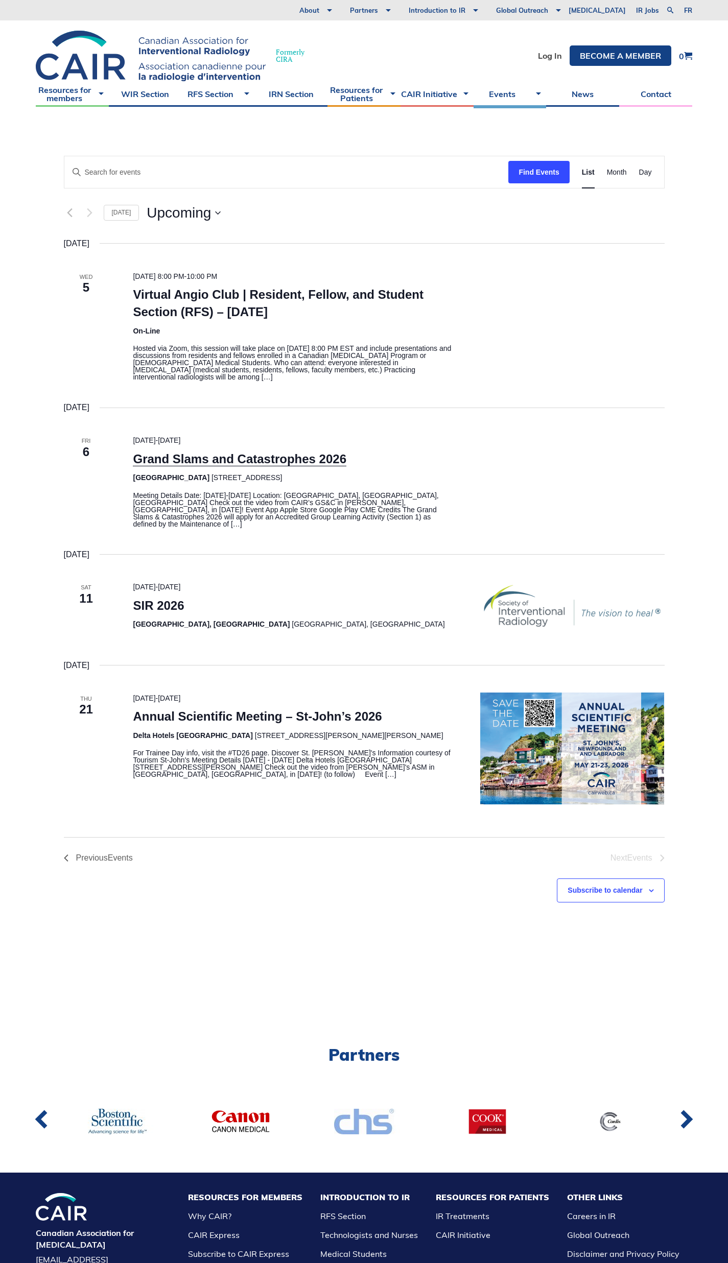 This screenshot has width=728, height=1263. Describe the element at coordinates (104, 858) in the screenshot. I see `span: Previous` at that location.